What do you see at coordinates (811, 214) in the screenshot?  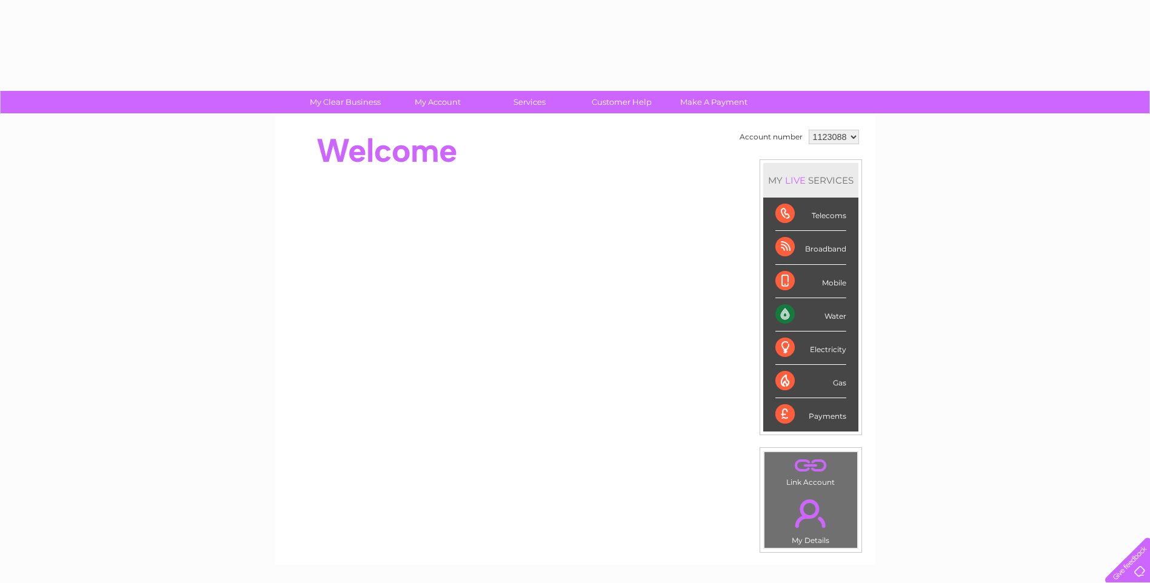 I see `div: Telecoms` at bounding box center [811, 214].